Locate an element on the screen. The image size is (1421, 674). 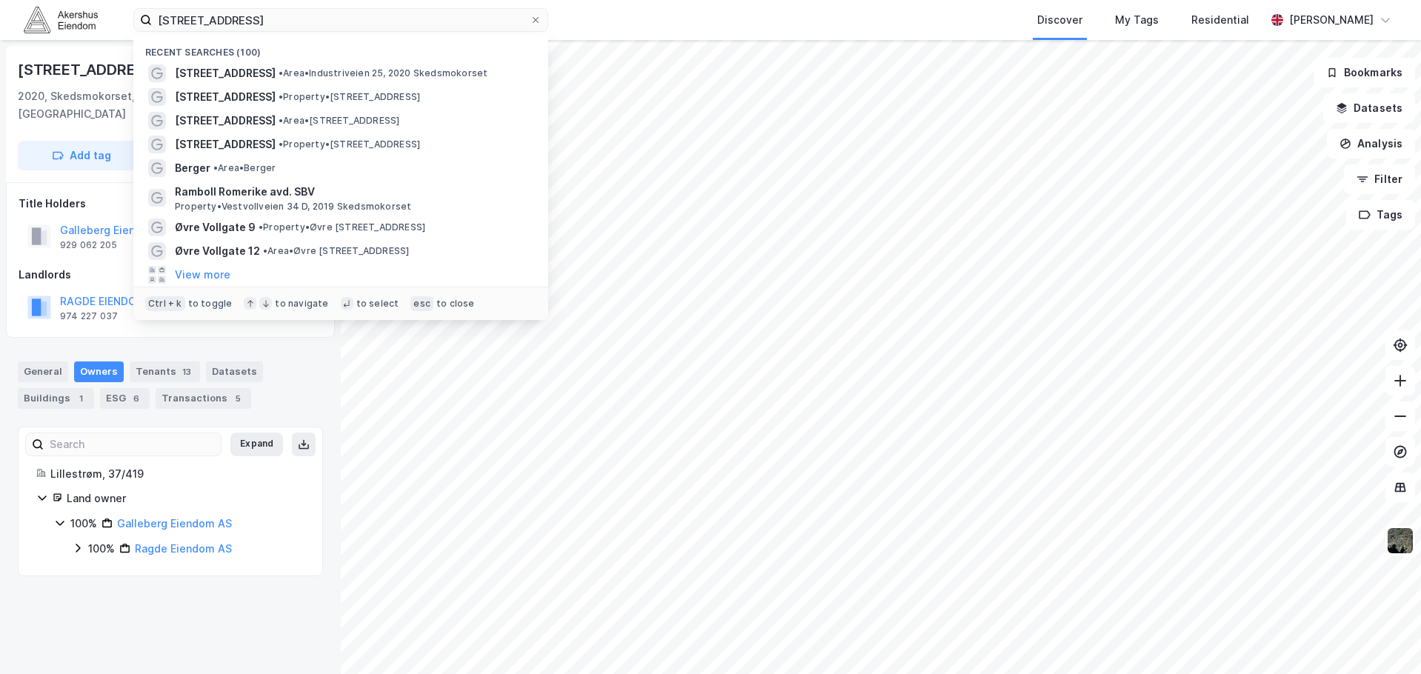
a: Galleberg Eiendom AS is located at coordinates (174, 523).